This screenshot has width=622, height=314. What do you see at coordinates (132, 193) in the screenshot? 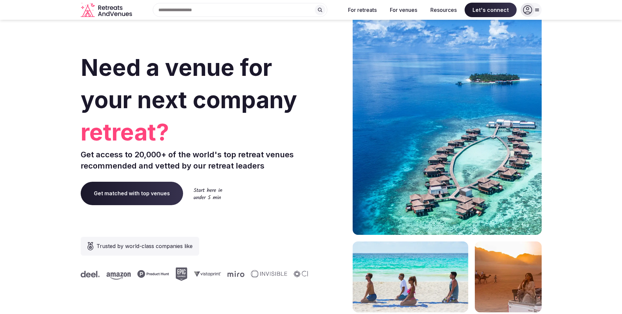
I see `a: Get matched with top venues` at bounding box center [132, 193].